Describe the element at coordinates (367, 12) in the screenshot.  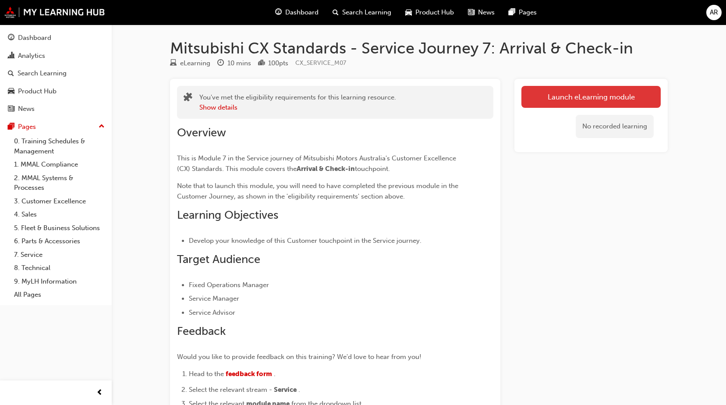
I see `span: Search Learning` at that location.